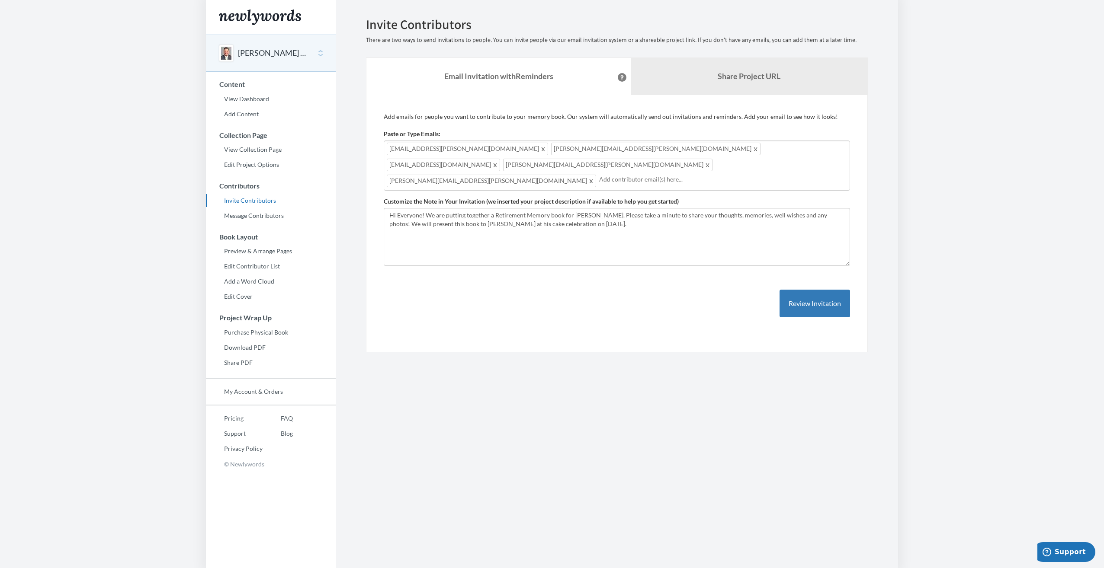  Describe the element at coordinates (234, 419) in the screenshot. I see `a: Pricing` at that location.